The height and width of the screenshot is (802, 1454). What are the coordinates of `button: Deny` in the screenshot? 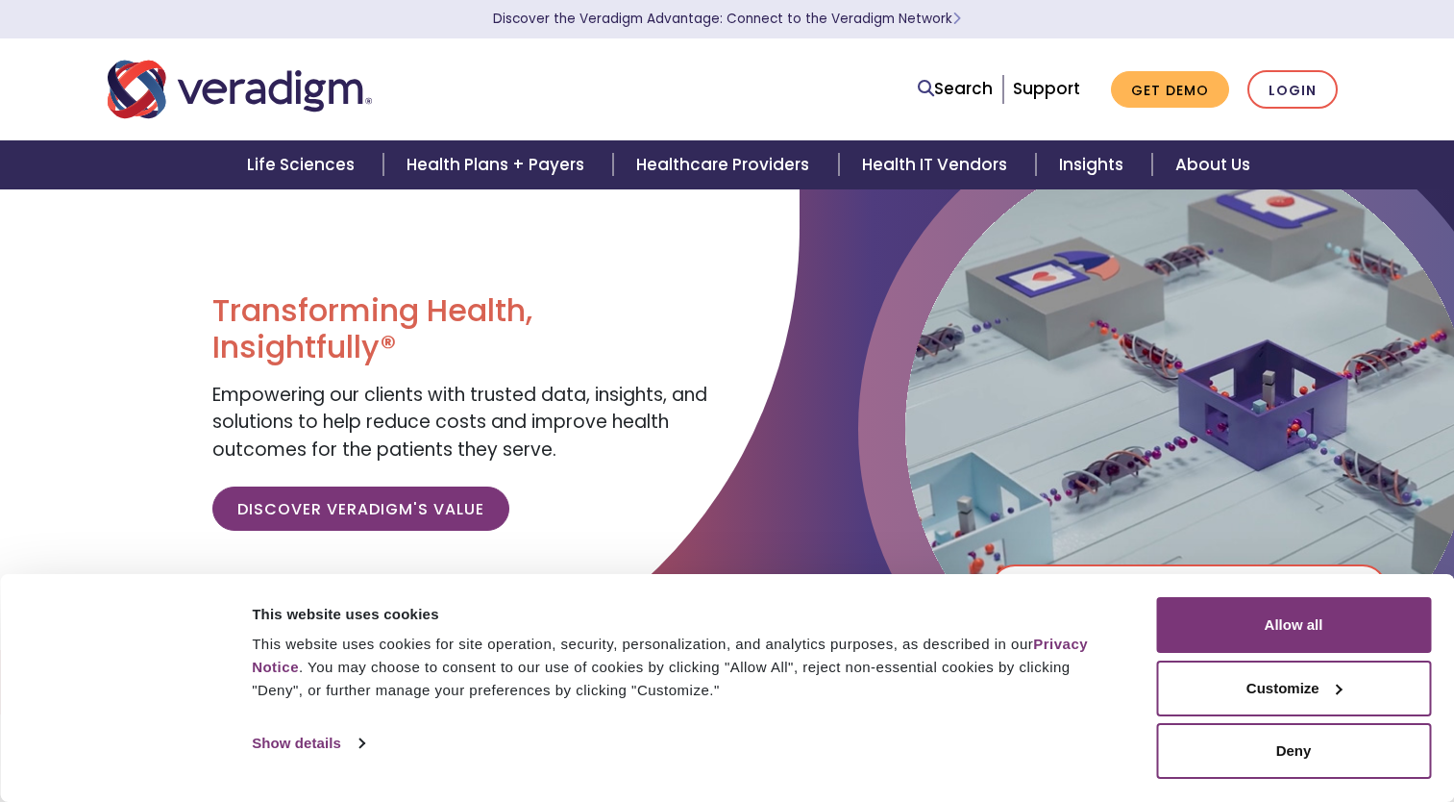 It's located at (1294, 751).